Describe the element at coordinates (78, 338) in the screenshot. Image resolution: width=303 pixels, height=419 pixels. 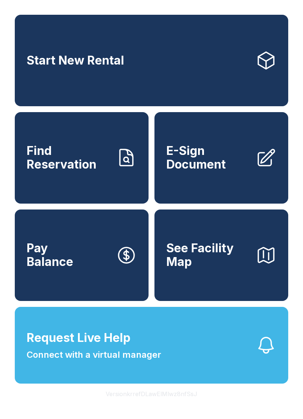
I see `span: Request Live Help` at that location.